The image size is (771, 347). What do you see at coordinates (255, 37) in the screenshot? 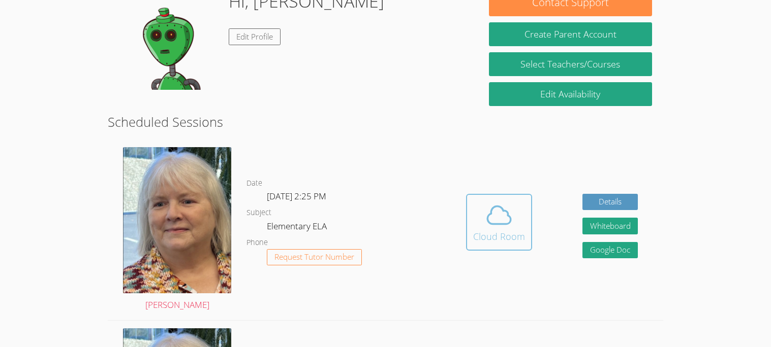
I see `a: Edit Profile` at bounding box center [255, 37].